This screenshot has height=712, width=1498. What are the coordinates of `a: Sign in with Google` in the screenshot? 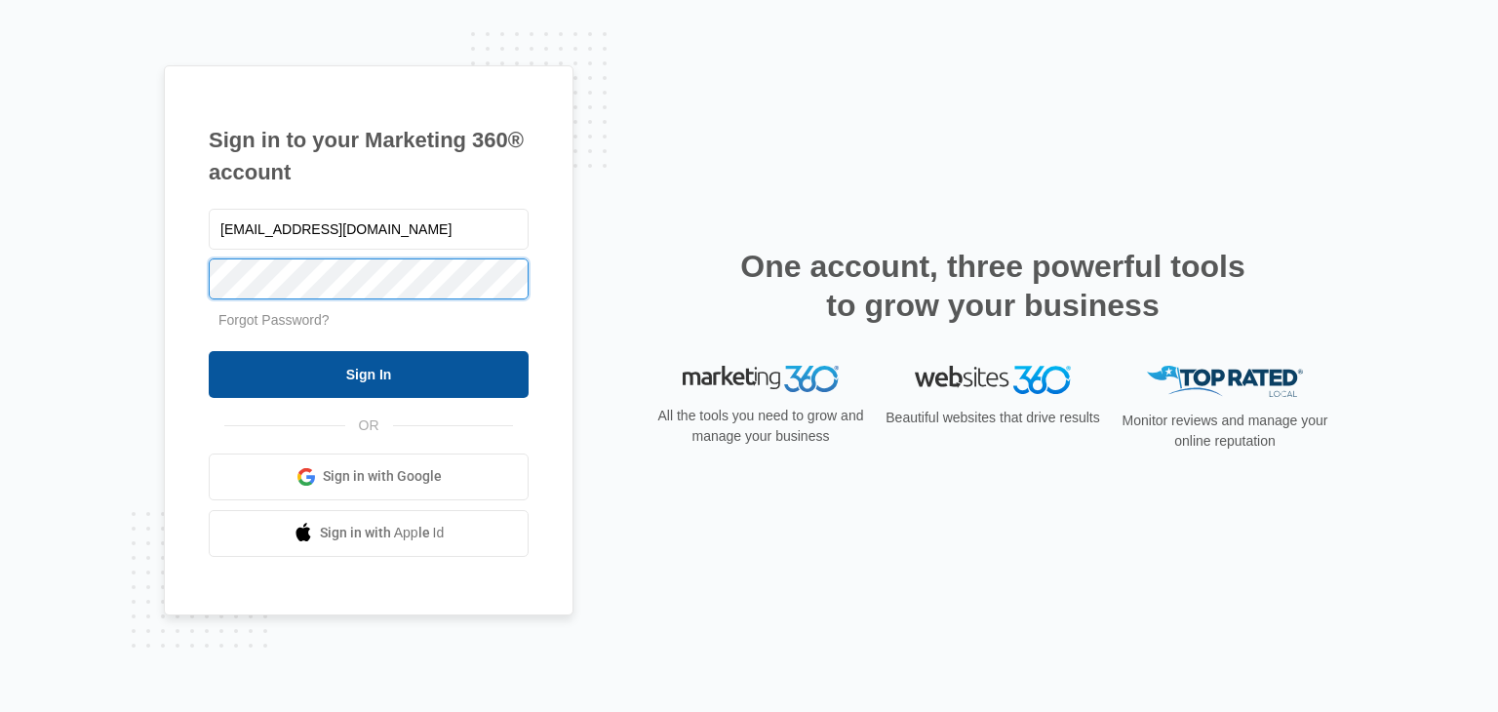 It's located at (369, 477).